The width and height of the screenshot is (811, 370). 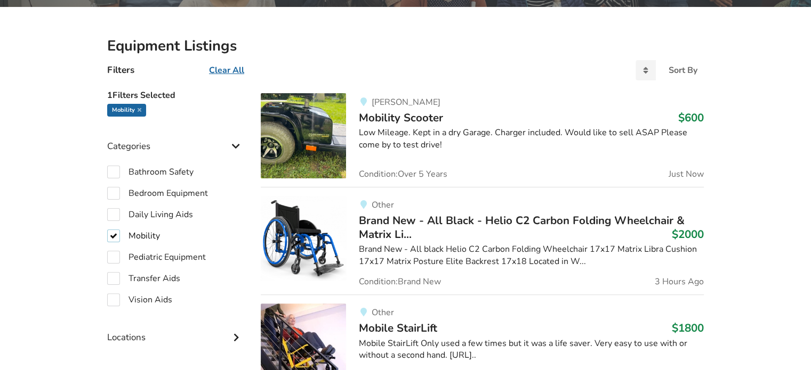 What do you see at coordinates (687, 328) in the screenshot?
I see `h3: $1800` at bounding box center [687, 328].